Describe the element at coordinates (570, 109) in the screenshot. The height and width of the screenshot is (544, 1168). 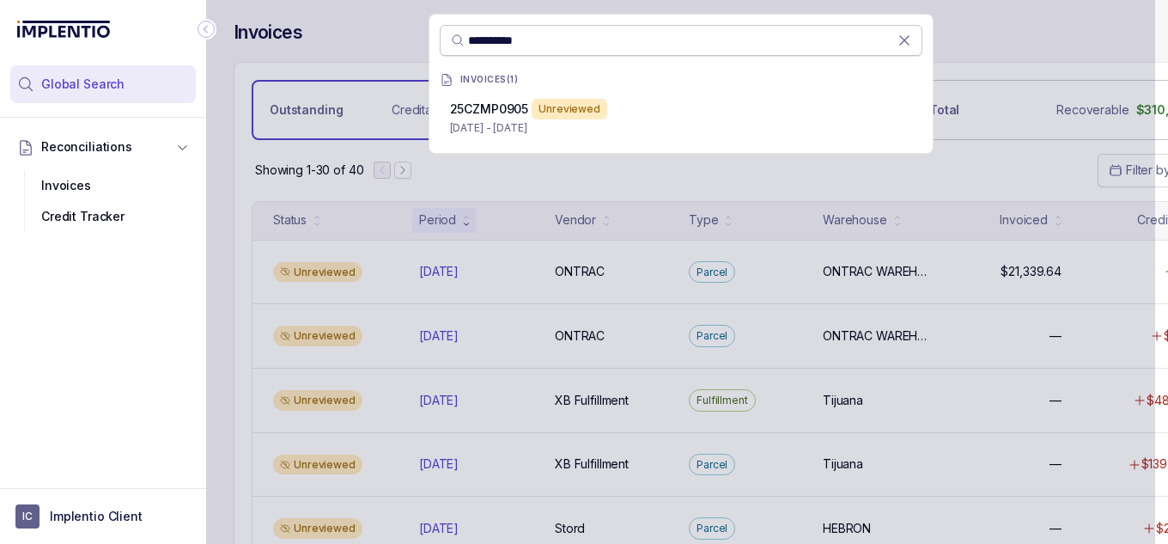
I see `div: Unreviewed` at that location.